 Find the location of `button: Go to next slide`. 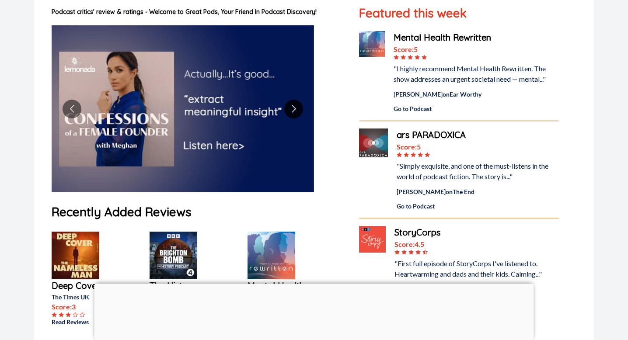

button: Go to next slide is located at coordinates (294, 109).